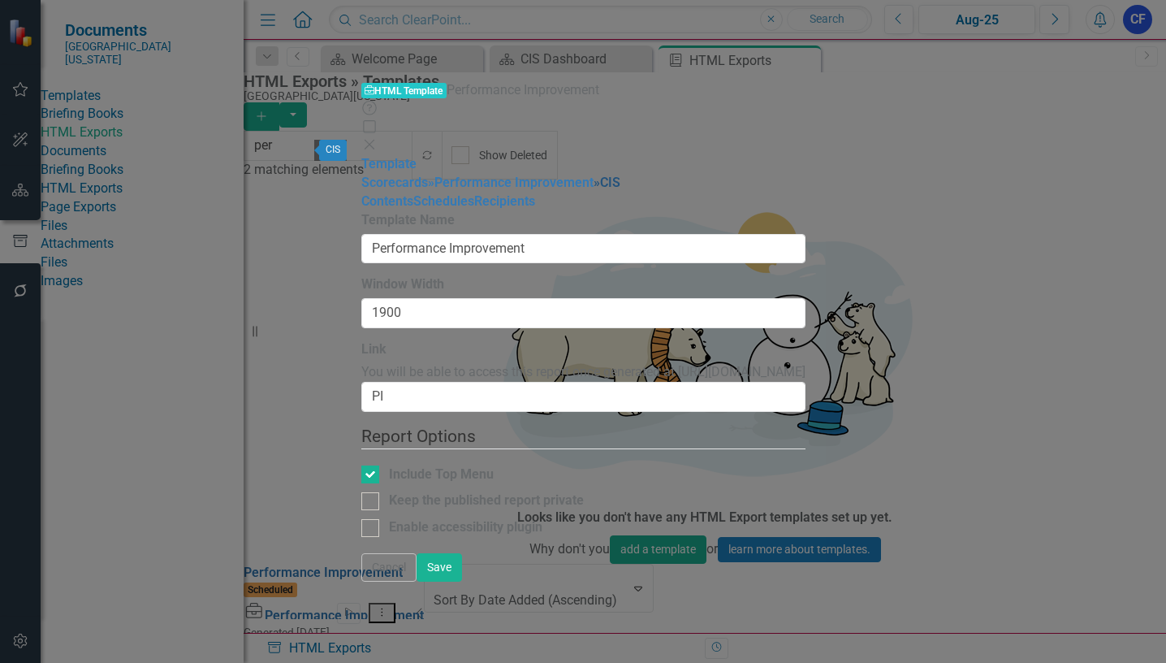 The height and width of the screenshot is (663, 1166). What do you see at coordinates (389, 567) in the screenshot?
I see `button: Cancel` at bounding box center [389, 567].